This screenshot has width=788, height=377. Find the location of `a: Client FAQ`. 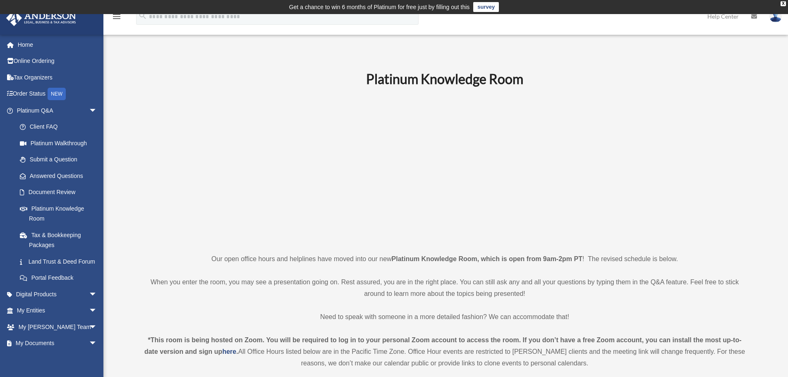

a: Client FAQ is located at coordinates (60, 127).